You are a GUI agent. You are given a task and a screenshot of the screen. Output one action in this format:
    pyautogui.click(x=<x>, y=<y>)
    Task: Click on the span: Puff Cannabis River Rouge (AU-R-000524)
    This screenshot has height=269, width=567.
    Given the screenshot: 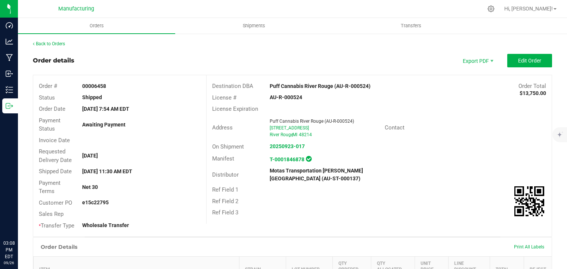 What is the action you would take?
    pyautogui.click(x=312, y=121)
    